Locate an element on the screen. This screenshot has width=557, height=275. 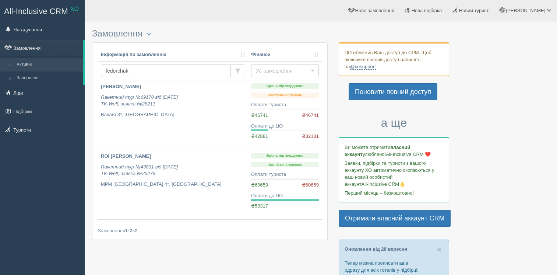
span: All-Inclusive CRM is located at coordinates (36, 11).